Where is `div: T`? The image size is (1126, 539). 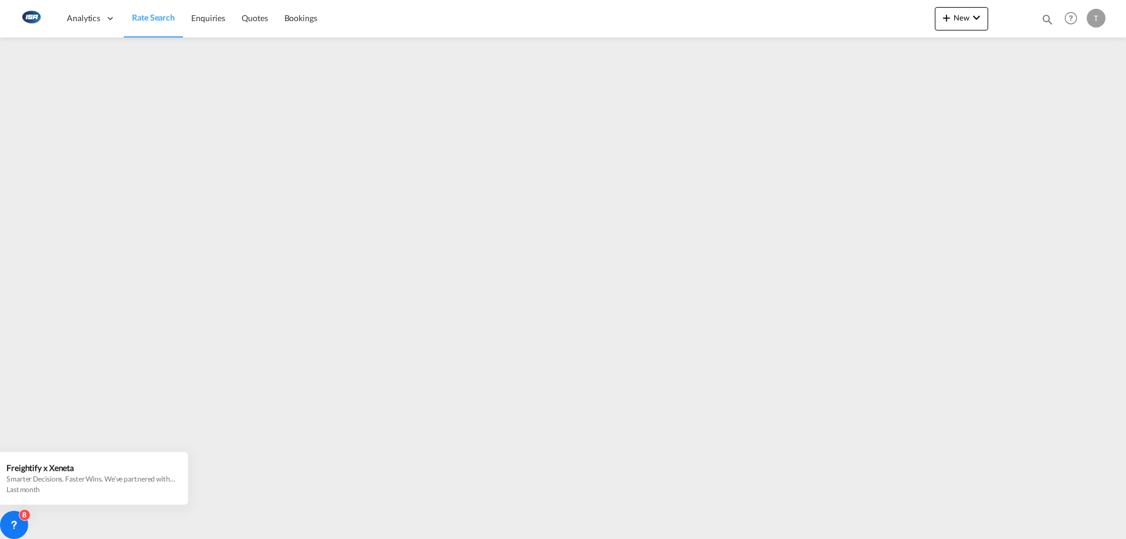
div: T is located at coordinates (1096, 18).